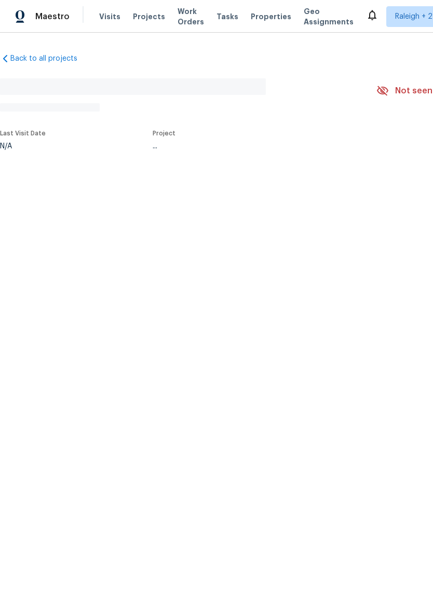 Image resolution: width=433 pixels, height=594 pixels. I want to click on span: Geo Assignments, so click(328, 17).